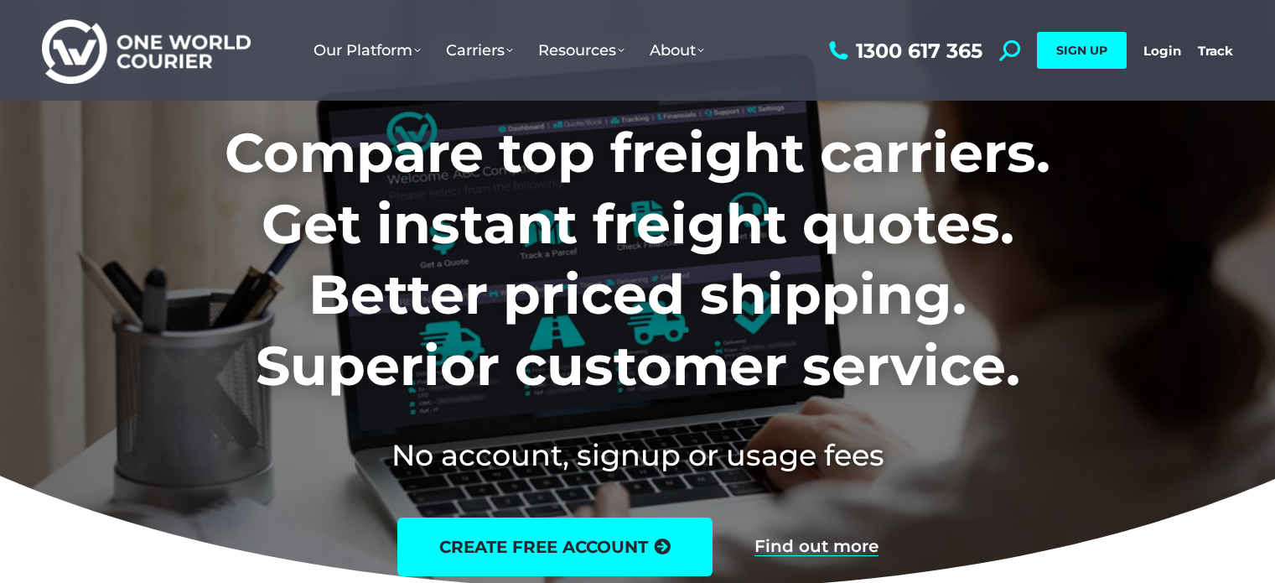 The image size is (1275, 583). I want to click on h2: No account, signup or usage fees, so click(637, 454).